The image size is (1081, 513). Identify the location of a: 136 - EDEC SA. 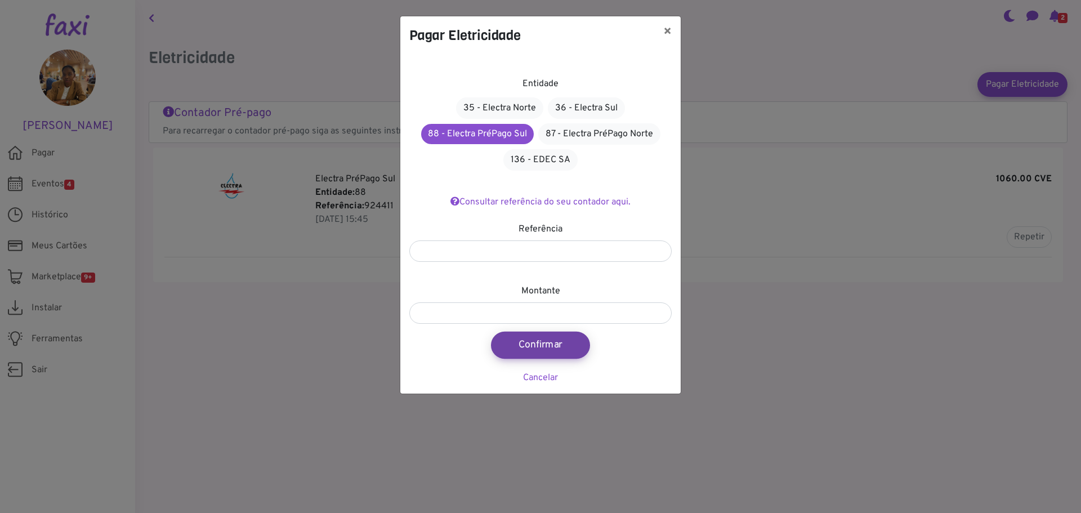
(541, 160).